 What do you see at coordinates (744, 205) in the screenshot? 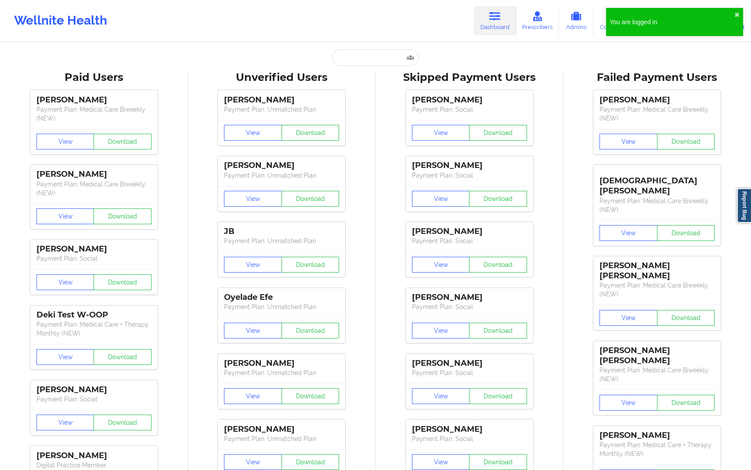
I see `a: Report Bug` at bounding box center [744, 205].